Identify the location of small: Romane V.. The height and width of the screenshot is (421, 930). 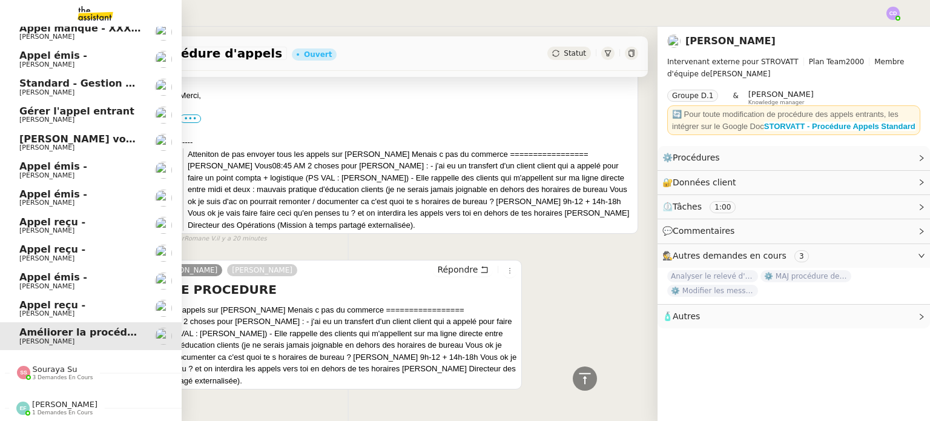
(220, 239).